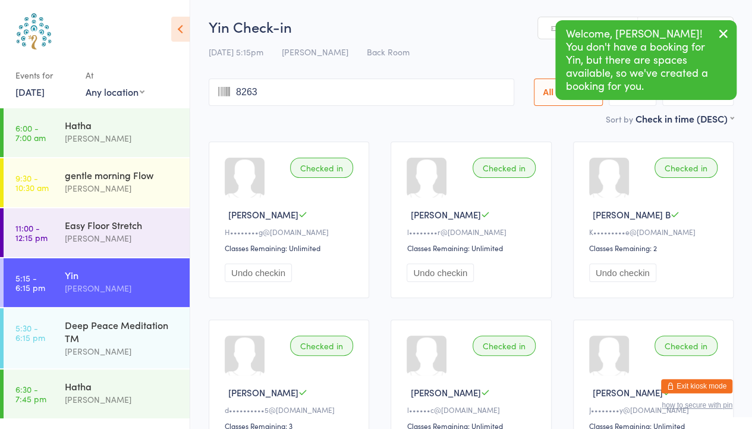  Describe the element at coordinates (34, 31) in the screenshot. I see `img: Australian School of Meditation & Yoga` at that location.